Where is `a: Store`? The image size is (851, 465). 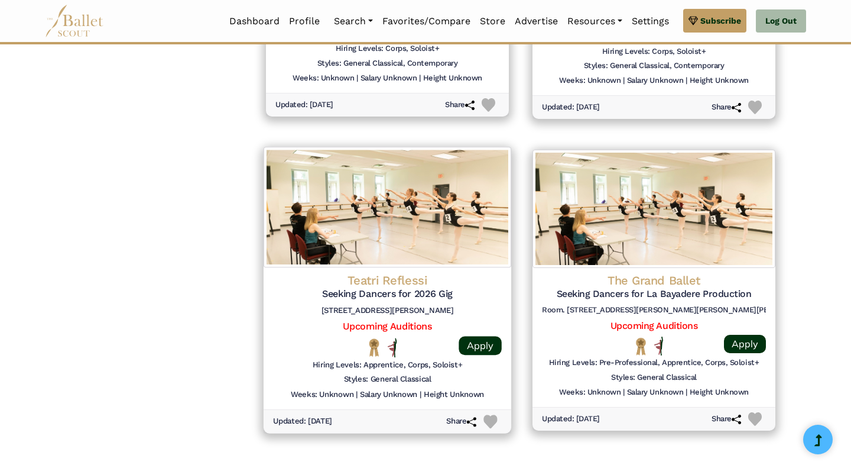
a: Store is located at coordinates (492, 21).